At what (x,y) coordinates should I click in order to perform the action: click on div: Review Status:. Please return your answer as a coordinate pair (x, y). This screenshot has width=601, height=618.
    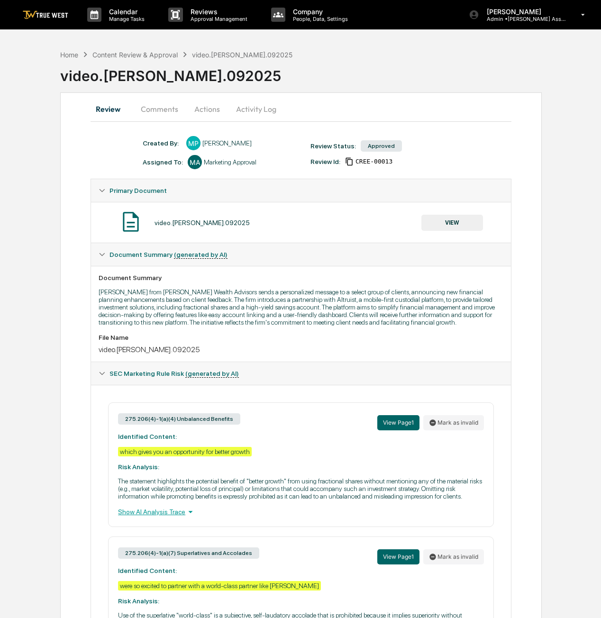
    Looking at the image, I should click on (333, 146).